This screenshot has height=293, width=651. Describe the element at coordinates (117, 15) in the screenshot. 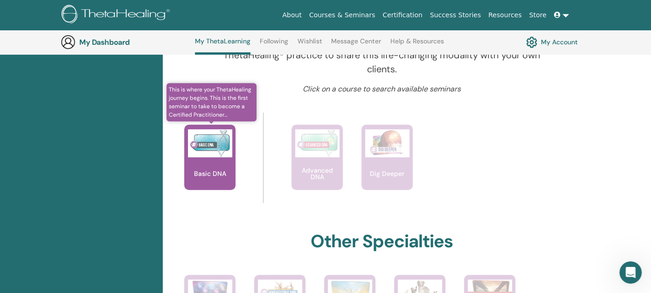

I see `img: logo.png` at that location.